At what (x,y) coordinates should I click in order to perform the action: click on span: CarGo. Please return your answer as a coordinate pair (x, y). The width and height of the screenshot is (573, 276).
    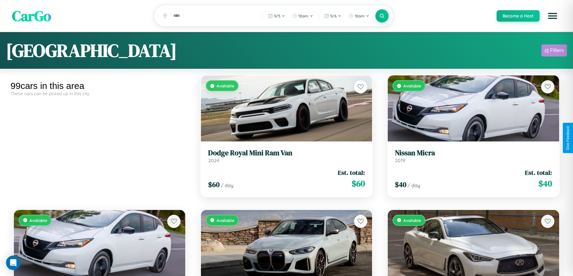
    Looking at the image, I should click on (32, 16).